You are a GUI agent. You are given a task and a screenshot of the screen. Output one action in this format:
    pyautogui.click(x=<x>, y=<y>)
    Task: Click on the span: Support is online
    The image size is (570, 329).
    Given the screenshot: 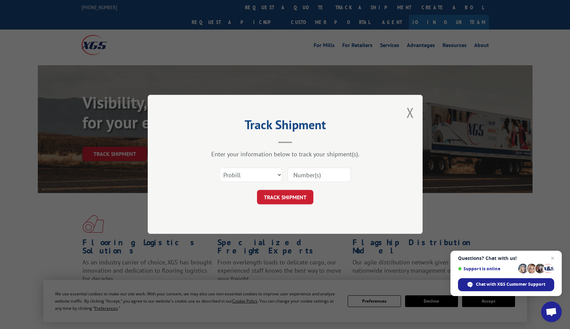 What is the action you would take?
    pyautogui.click(x=487, y=269)
    